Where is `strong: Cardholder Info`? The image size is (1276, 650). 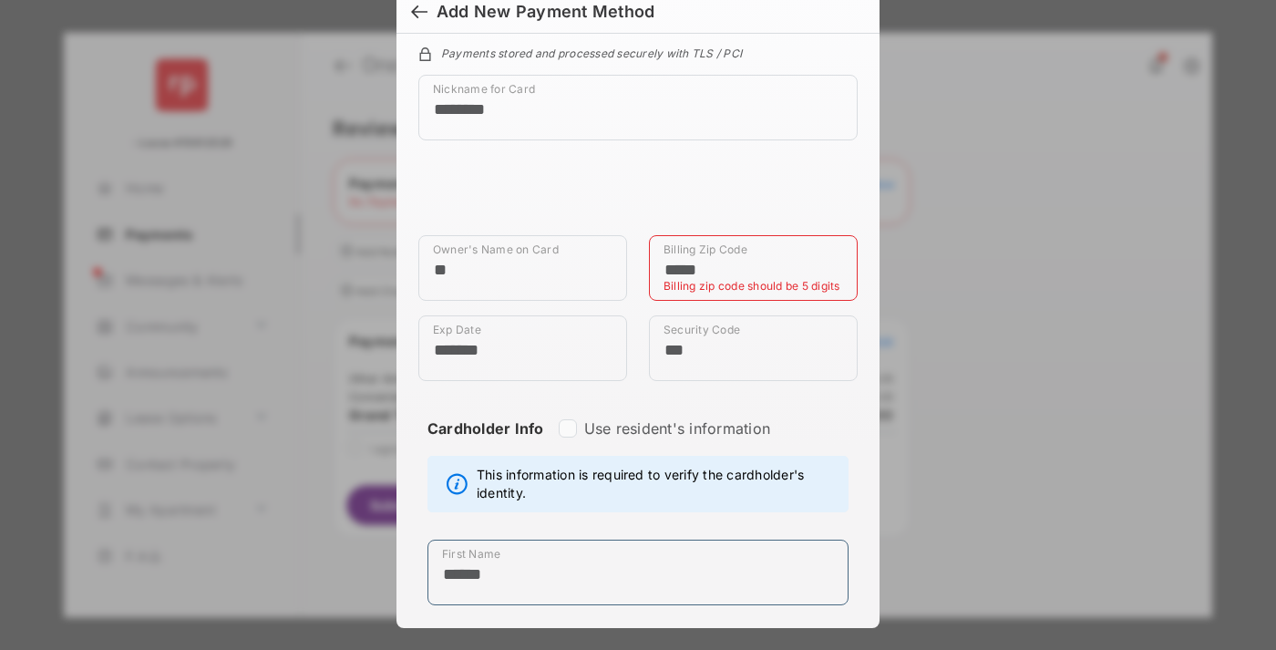
strong: Cardholder Info is located at coordinates (486, 445).